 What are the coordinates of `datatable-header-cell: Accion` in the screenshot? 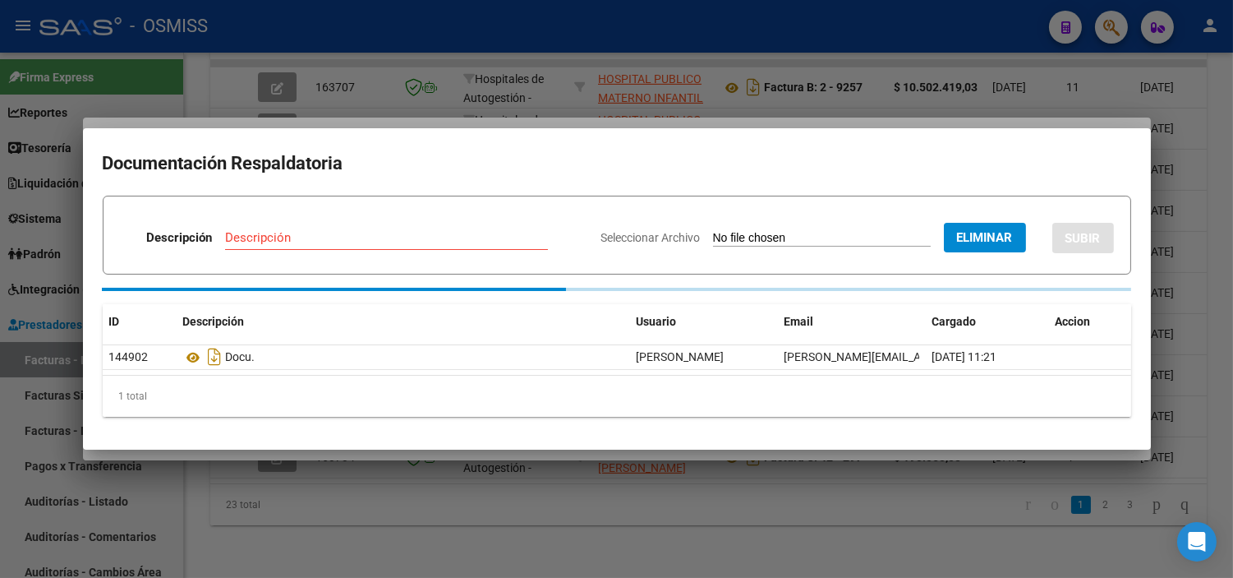 It's located at (1090, 321).